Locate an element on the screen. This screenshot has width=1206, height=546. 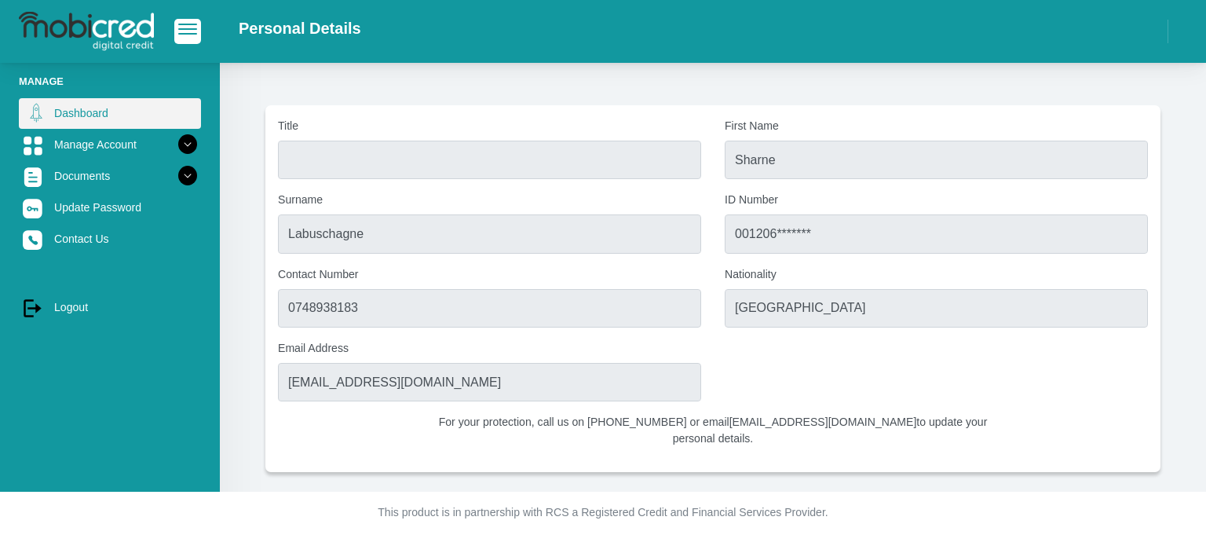
div: Keywords by Traffic is located at coordinates (219, 97).